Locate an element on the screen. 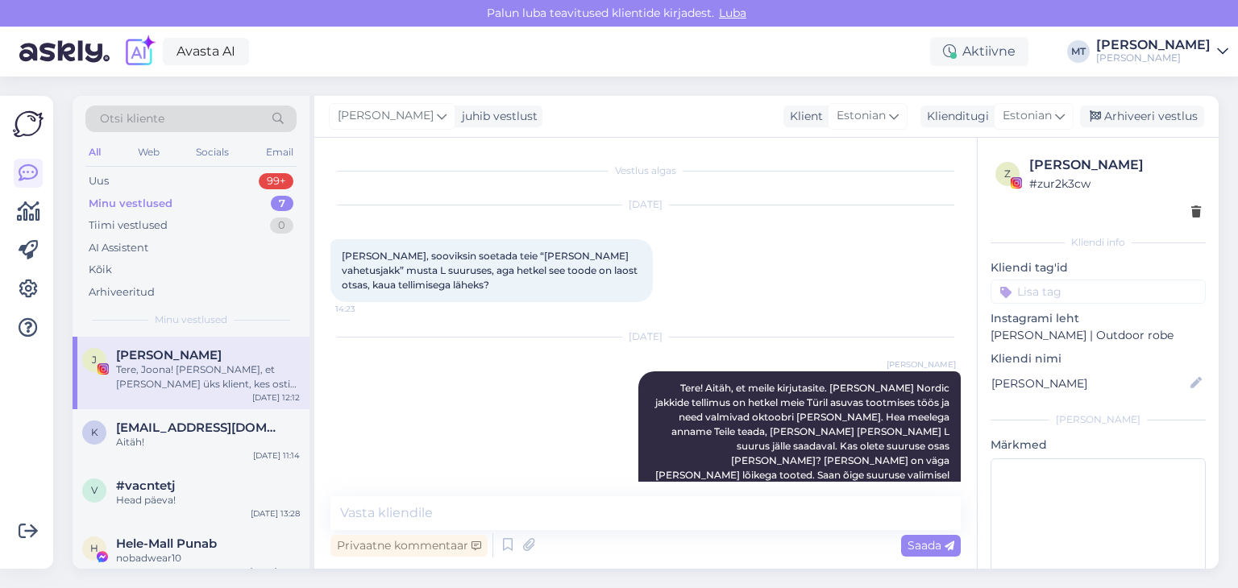 This screenshot has height=588, width=1238. a: Avasta AI is located at coordinates (206, 52).